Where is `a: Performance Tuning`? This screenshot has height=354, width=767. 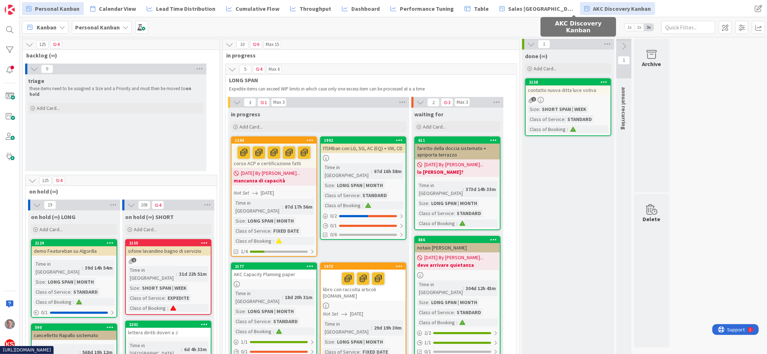
a: Performance Tuning is located at coordinates (422, 9).